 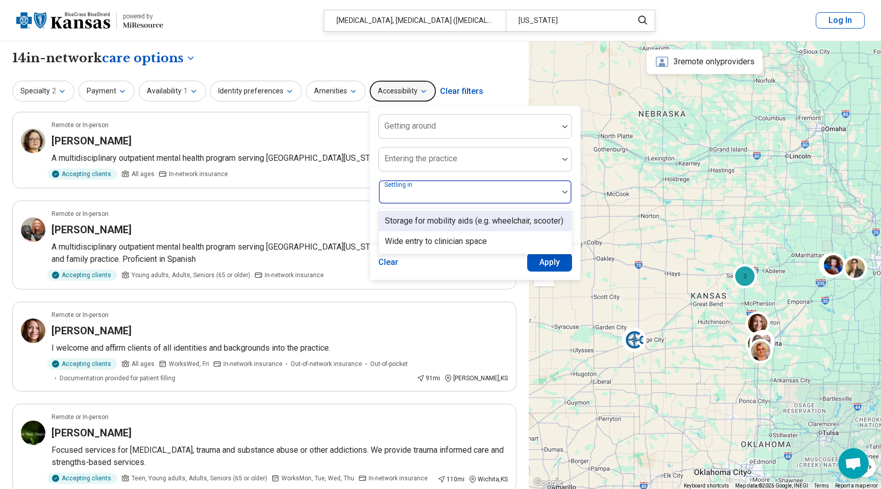 I want to click on span: Works Wed, Fri, so click(x=189, y=364).